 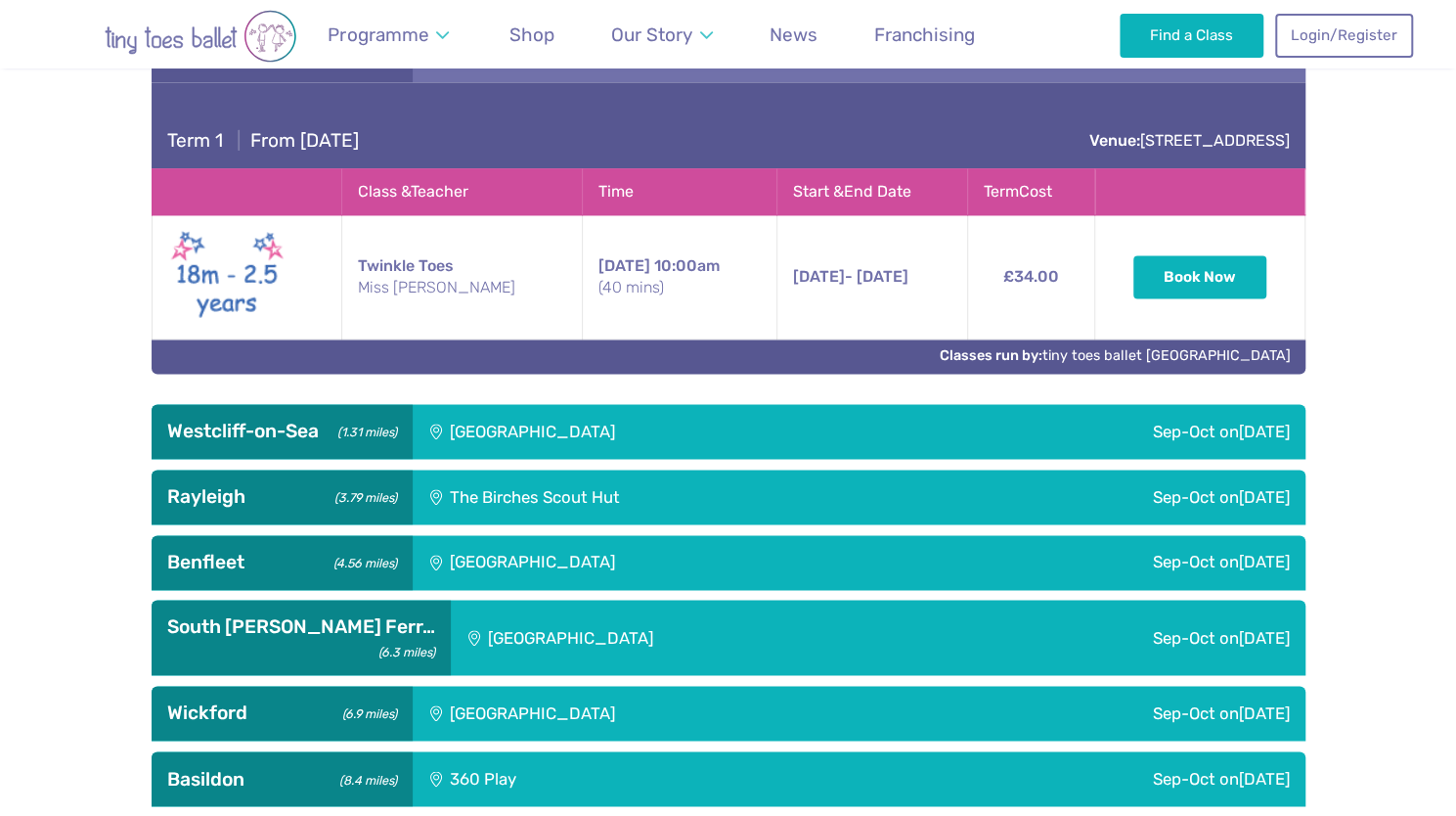 I want to click on span: Our Story, so click(x=651, y=34).